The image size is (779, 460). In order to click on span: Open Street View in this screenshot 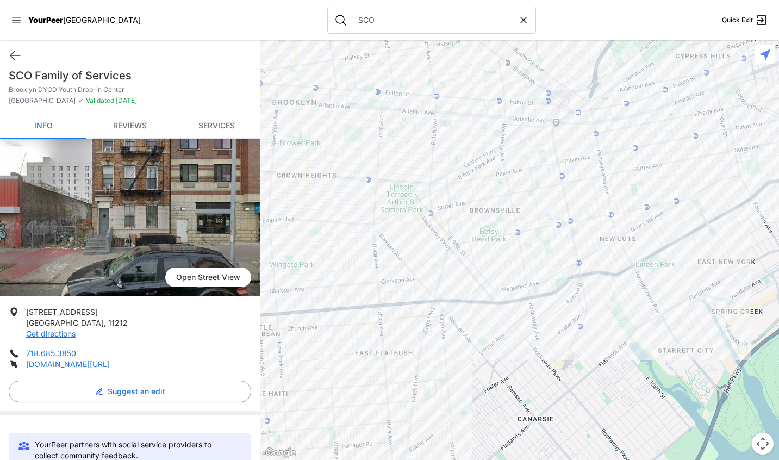, I will do `click(208, 277)`.